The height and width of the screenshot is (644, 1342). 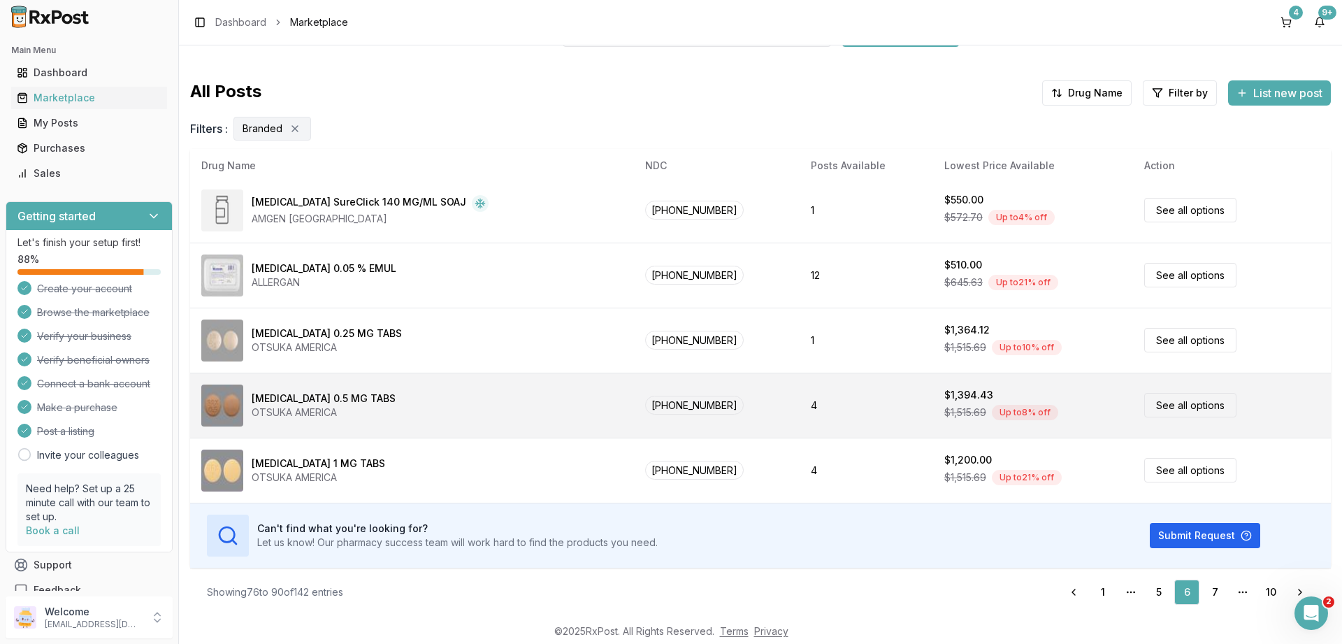 What do you see at coordinates (50, 17) in the screenshot?
I see `img: RxPost Logo` at bounding box center [50, 17].